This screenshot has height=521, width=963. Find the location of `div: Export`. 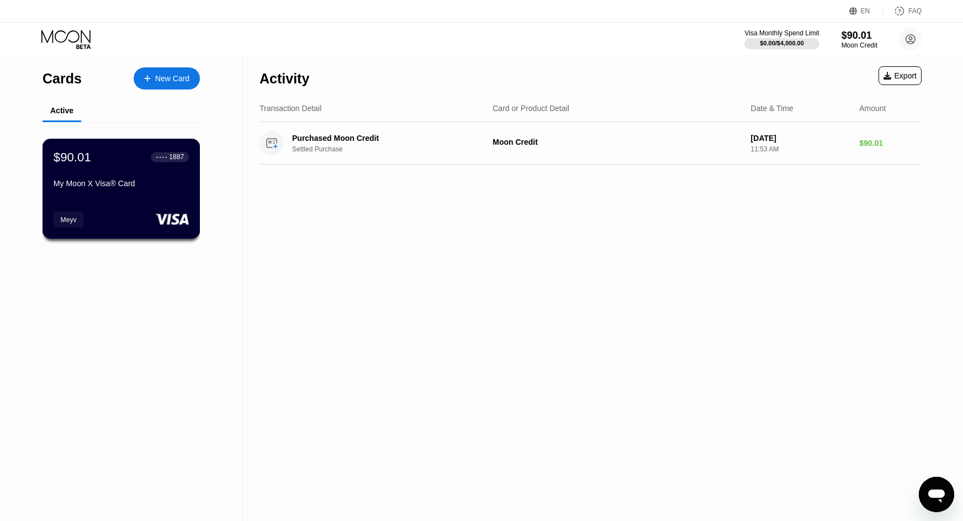

div: Export is located at coordinates (900, 76).